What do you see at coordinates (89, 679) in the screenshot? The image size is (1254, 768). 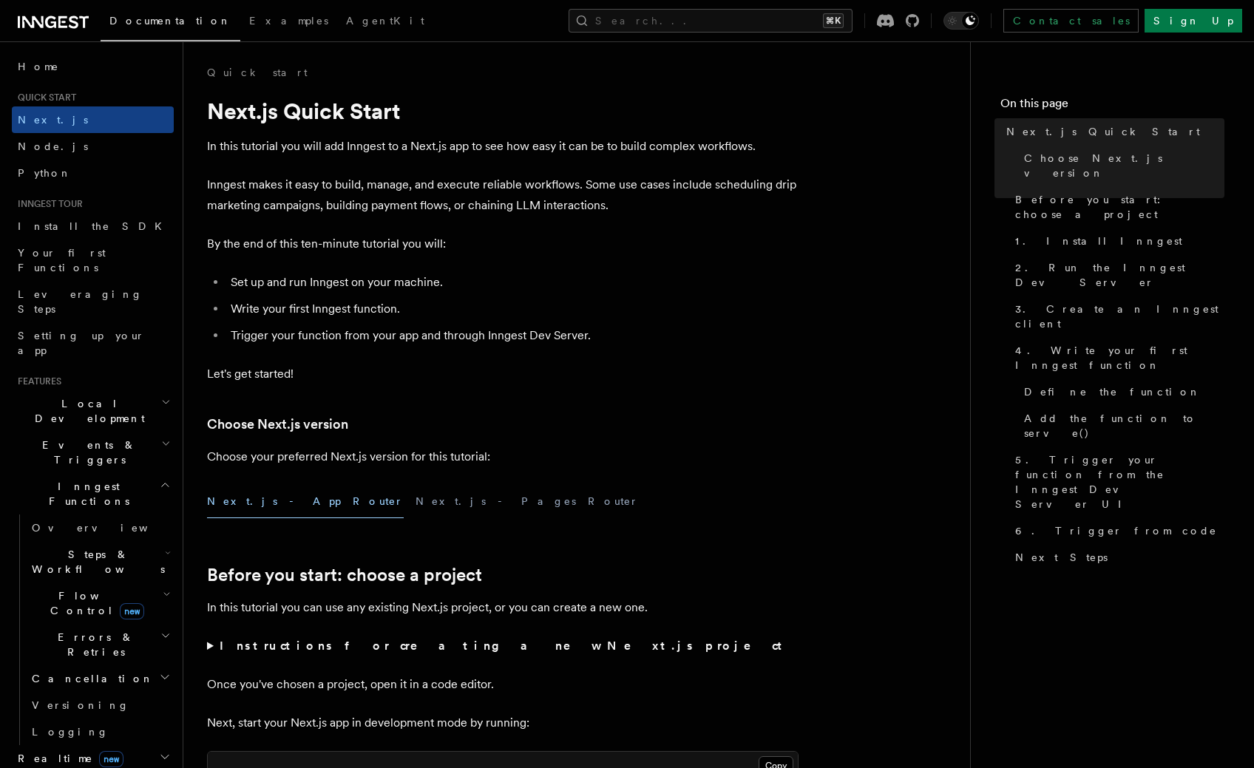 I see `span: Cancellation` at bounding box center [89, 679].